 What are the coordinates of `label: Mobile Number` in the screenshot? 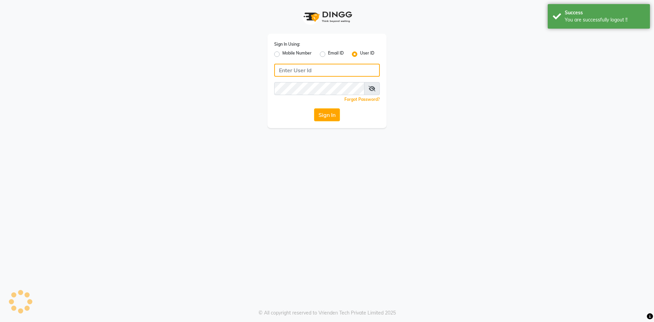 It's located at (297, 54).